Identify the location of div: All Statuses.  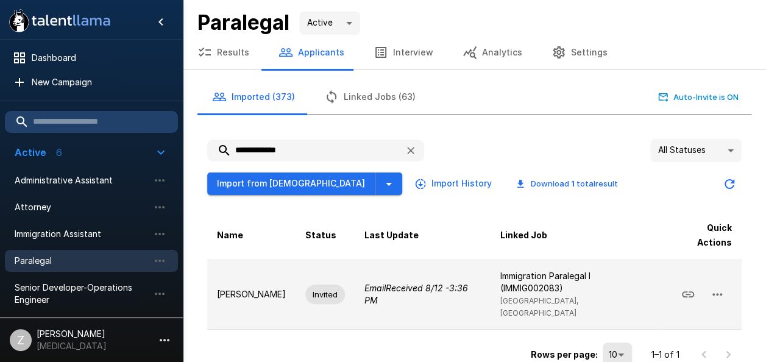
(696, 151).